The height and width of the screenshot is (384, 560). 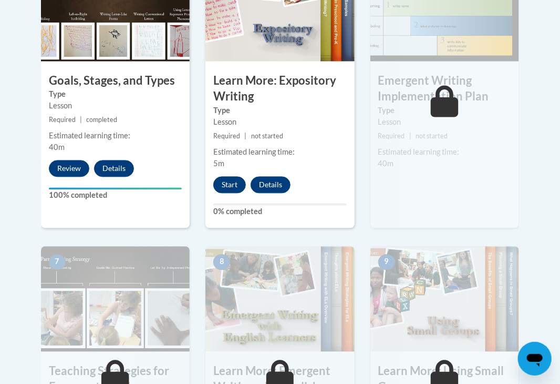 What do you see at coordinates (101, 120) in the screenshot?
I see `span: completed` at bounding box center [101, 120].